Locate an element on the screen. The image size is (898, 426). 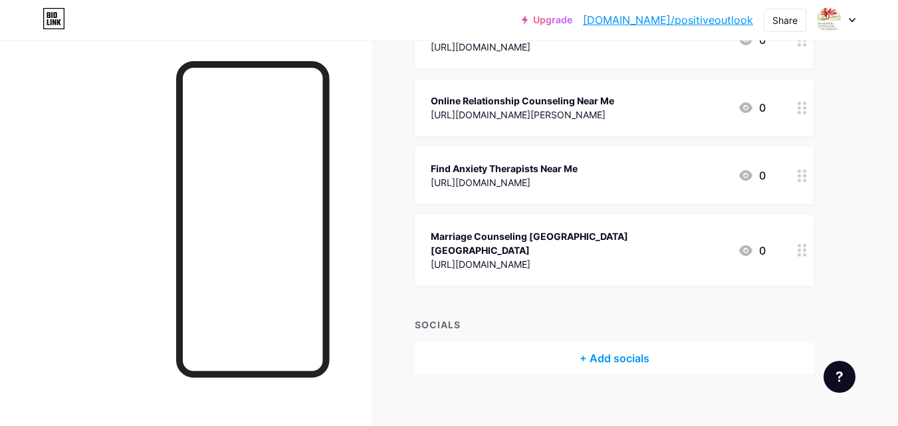
div: Online Relationship Counseling Near Me is located at coordinates (522, 100).